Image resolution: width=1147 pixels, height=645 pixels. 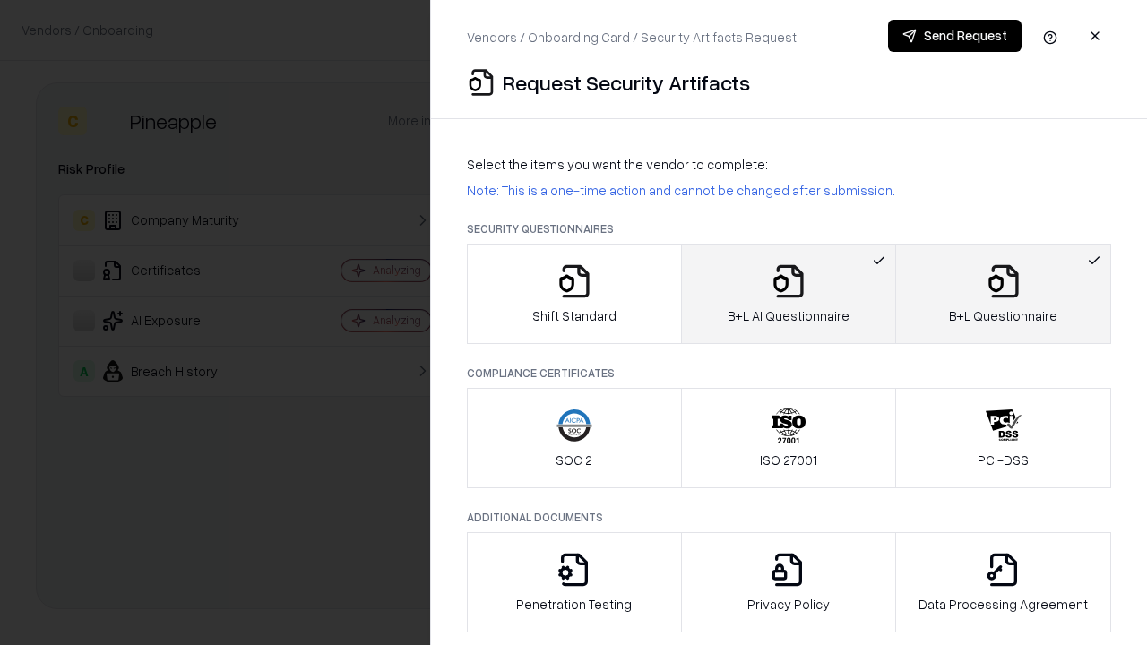 I want to click on button: B+L Questionnaire, so click(x=1003, y=294).